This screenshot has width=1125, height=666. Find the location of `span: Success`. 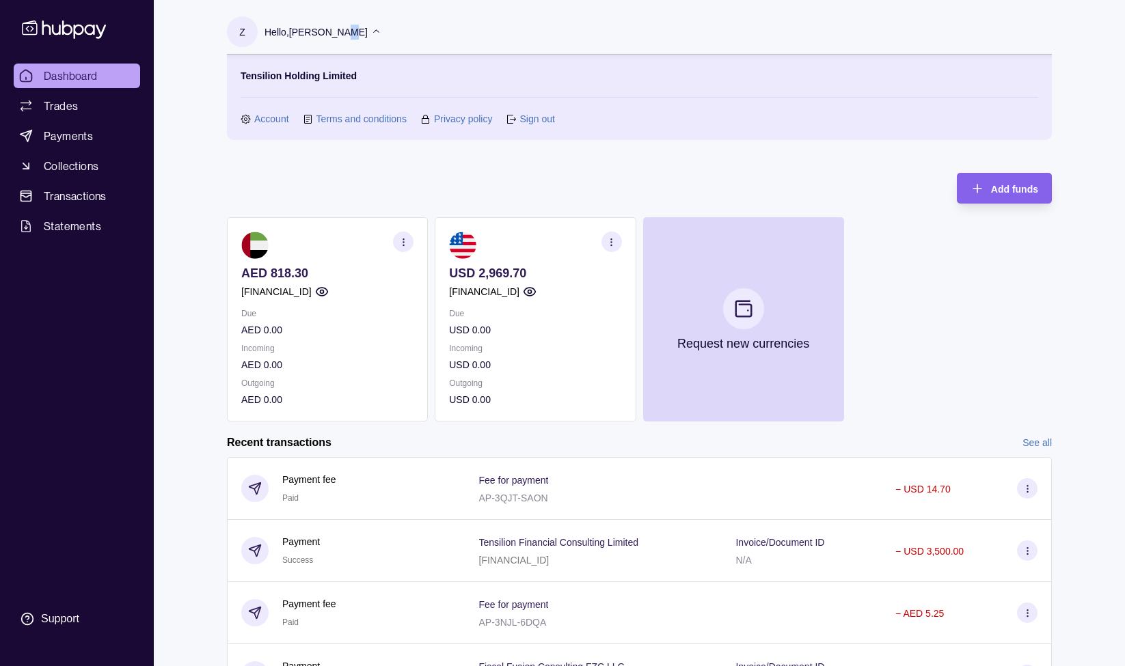

span: Success is located at coordinates (297, 560).